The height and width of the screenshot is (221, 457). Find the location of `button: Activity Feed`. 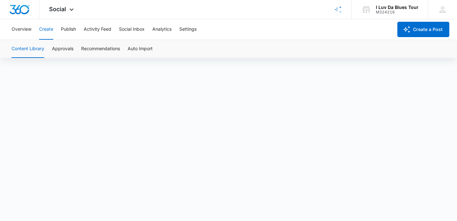

button: Activity Feed is located at coordinates (97, 29).